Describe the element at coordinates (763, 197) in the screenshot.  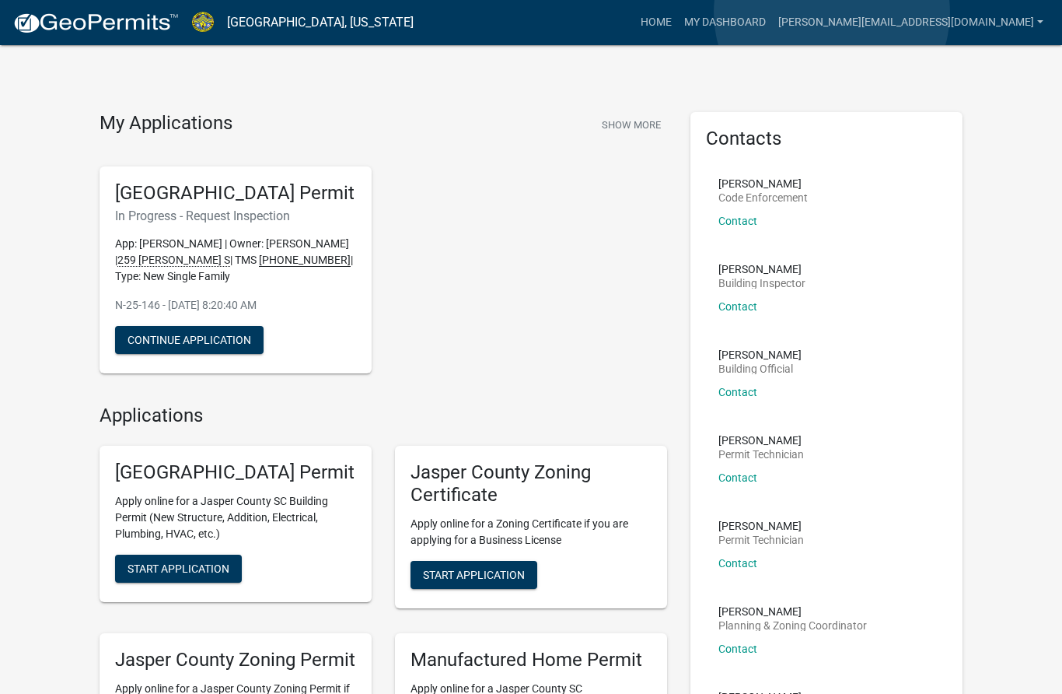
I see `p: Code Enforcement` at that location.